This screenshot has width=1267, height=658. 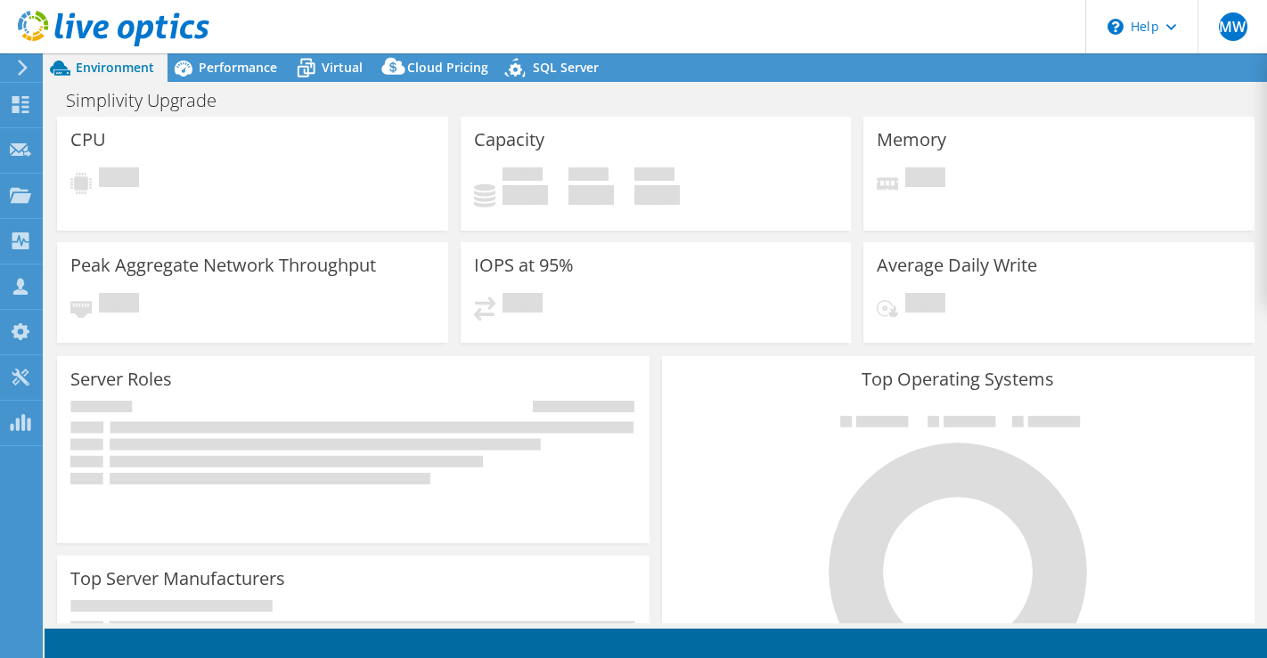 What do you see at coordinates (447, 67) in the screenshot?
I see `span: Cloud Pricing` at bounding box center [447, 67].